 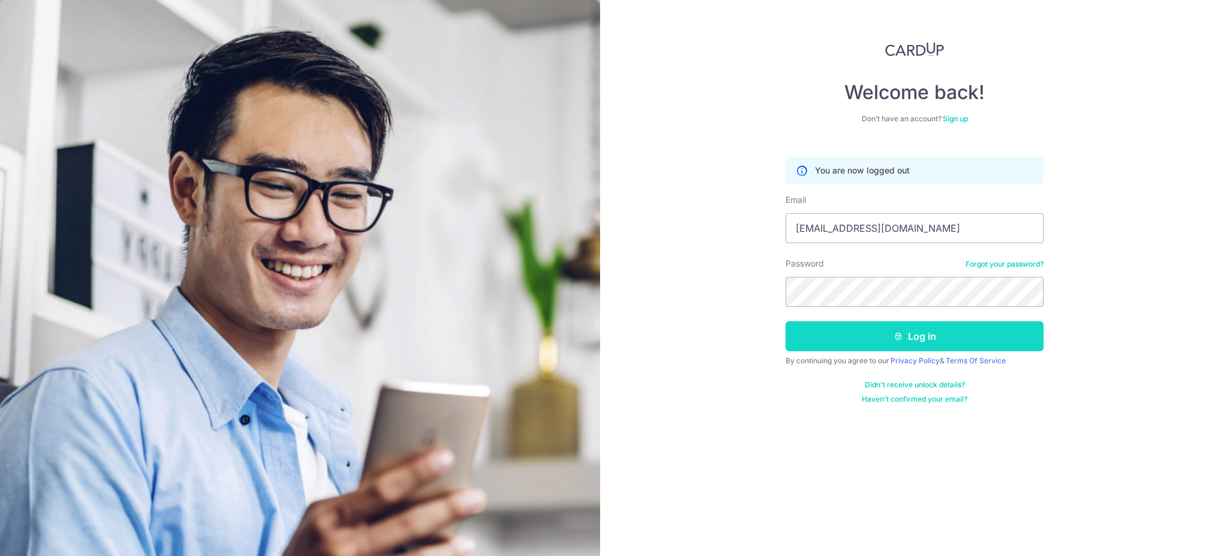 What do you see at coordinates (915, 228) in the screenshot?
I see `input: Enter your Email` at bounding box center [915, 228].